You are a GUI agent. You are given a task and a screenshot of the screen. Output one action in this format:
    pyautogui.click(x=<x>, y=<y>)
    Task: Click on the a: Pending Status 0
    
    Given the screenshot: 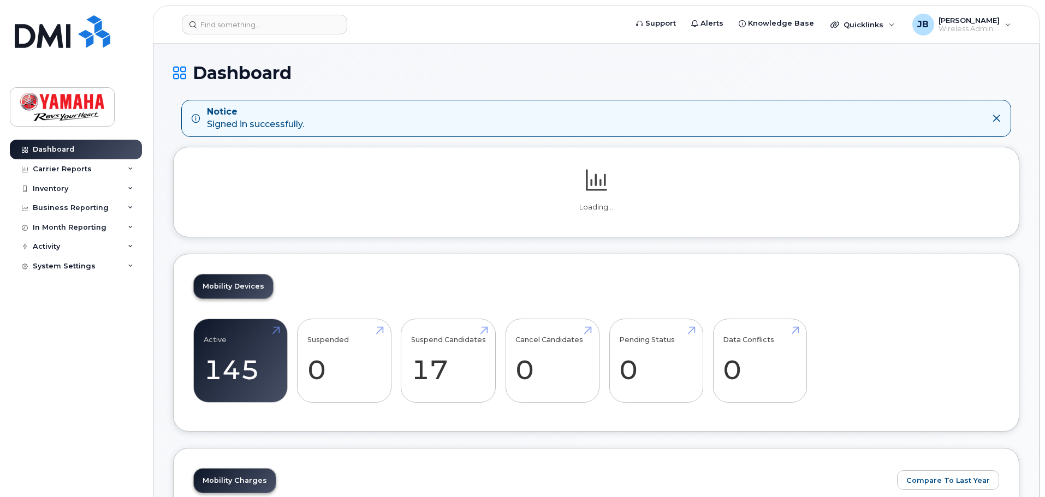 What is the action you would take?
    pyautogui.click(x=656, y=361)
    